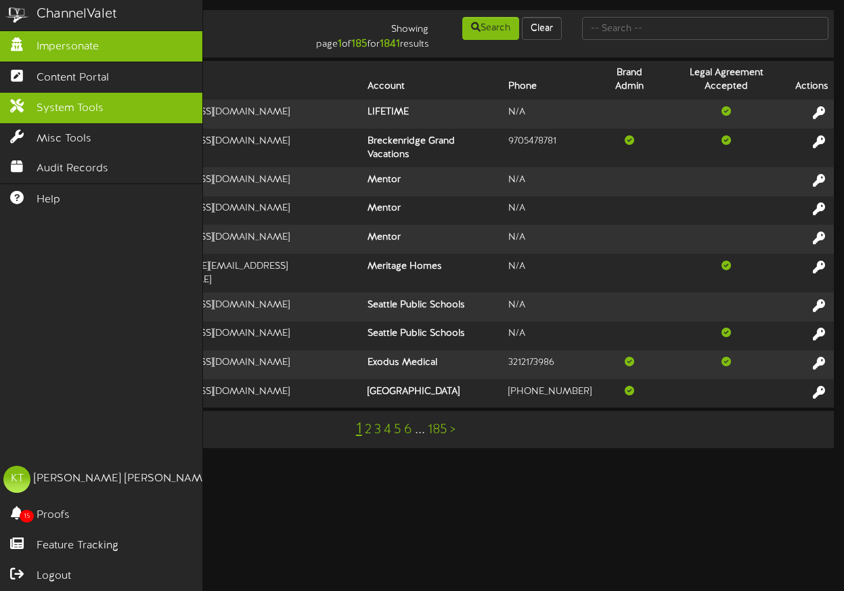 The width and height of the screenshot is (844, 591). I want to click on th: Actions, so click(812, 80).